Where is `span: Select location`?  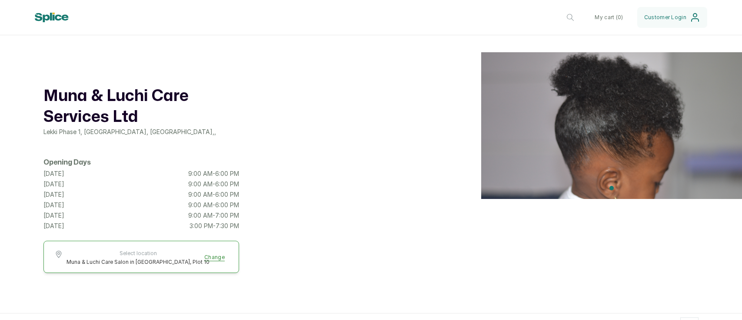 span: Select location is located at coordinates (138, 253).